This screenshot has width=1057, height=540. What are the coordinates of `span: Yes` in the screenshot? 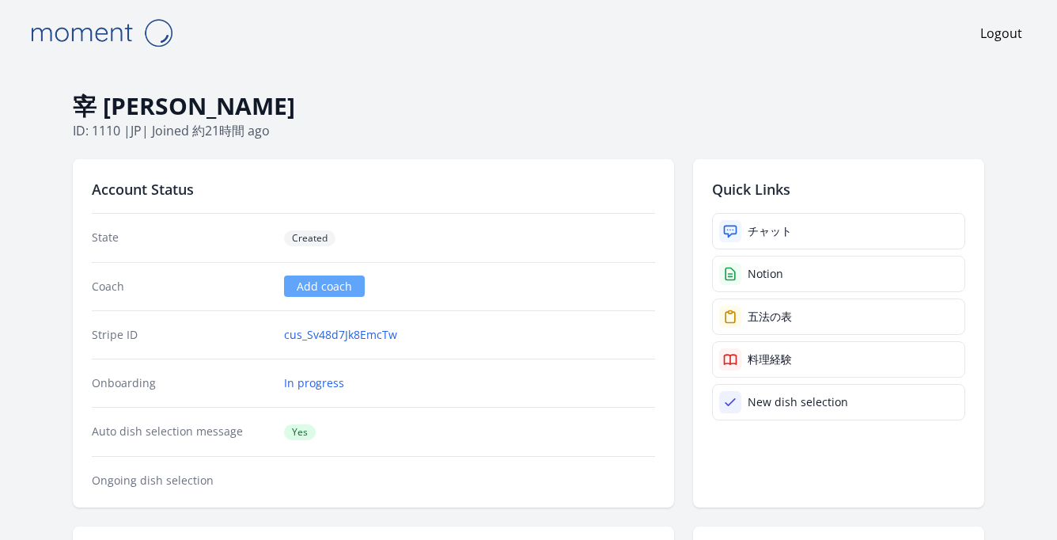 It's located at (300, 432).